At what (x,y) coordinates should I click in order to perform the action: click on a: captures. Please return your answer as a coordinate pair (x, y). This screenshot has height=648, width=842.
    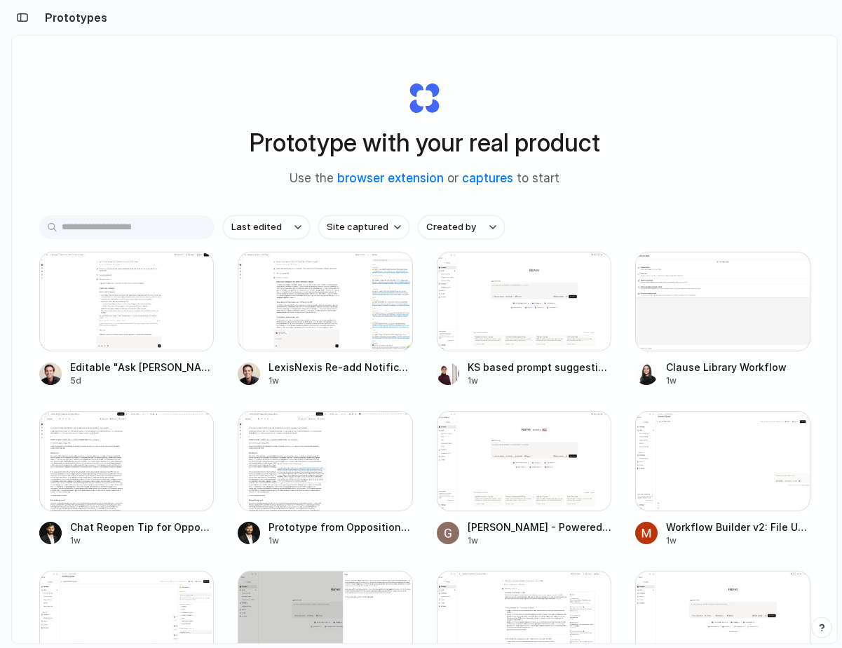
    Looking at the image, I should click on (487, 178).